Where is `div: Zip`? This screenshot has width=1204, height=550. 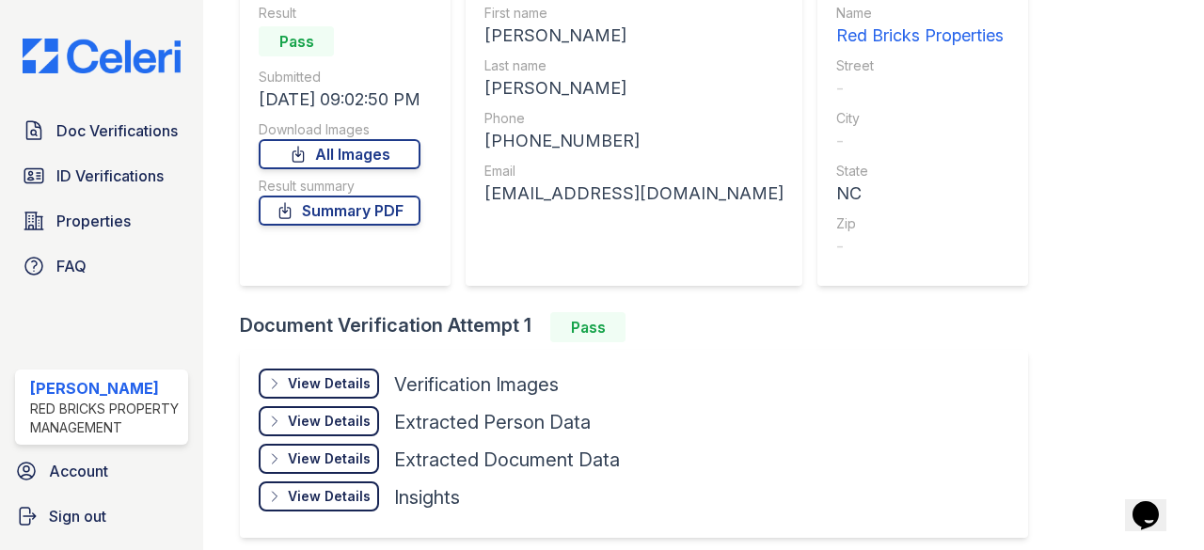
div: Zip is located at coordinates (920, 224).